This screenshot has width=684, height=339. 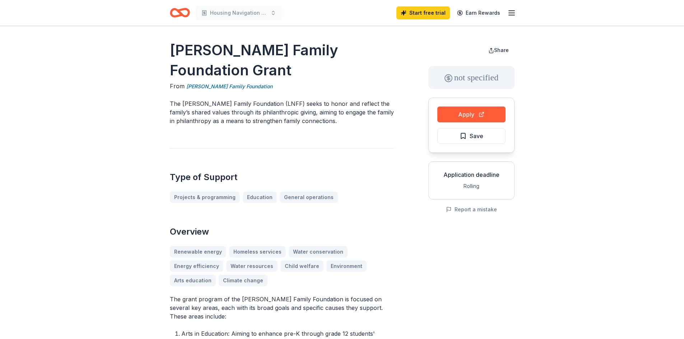 What do you see at coordinates (239, 13) in the screenshot?
I see `button: Housing Navigation & Wholistic Partnership` at bounding box center [239, 13].